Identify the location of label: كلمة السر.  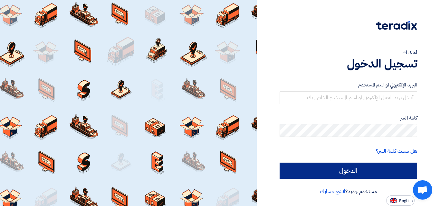
(348, 118).